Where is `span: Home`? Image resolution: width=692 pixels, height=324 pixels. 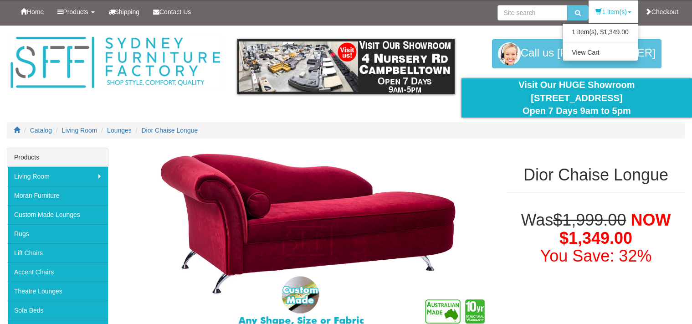 span: Home is located at coordinates (35, 12).